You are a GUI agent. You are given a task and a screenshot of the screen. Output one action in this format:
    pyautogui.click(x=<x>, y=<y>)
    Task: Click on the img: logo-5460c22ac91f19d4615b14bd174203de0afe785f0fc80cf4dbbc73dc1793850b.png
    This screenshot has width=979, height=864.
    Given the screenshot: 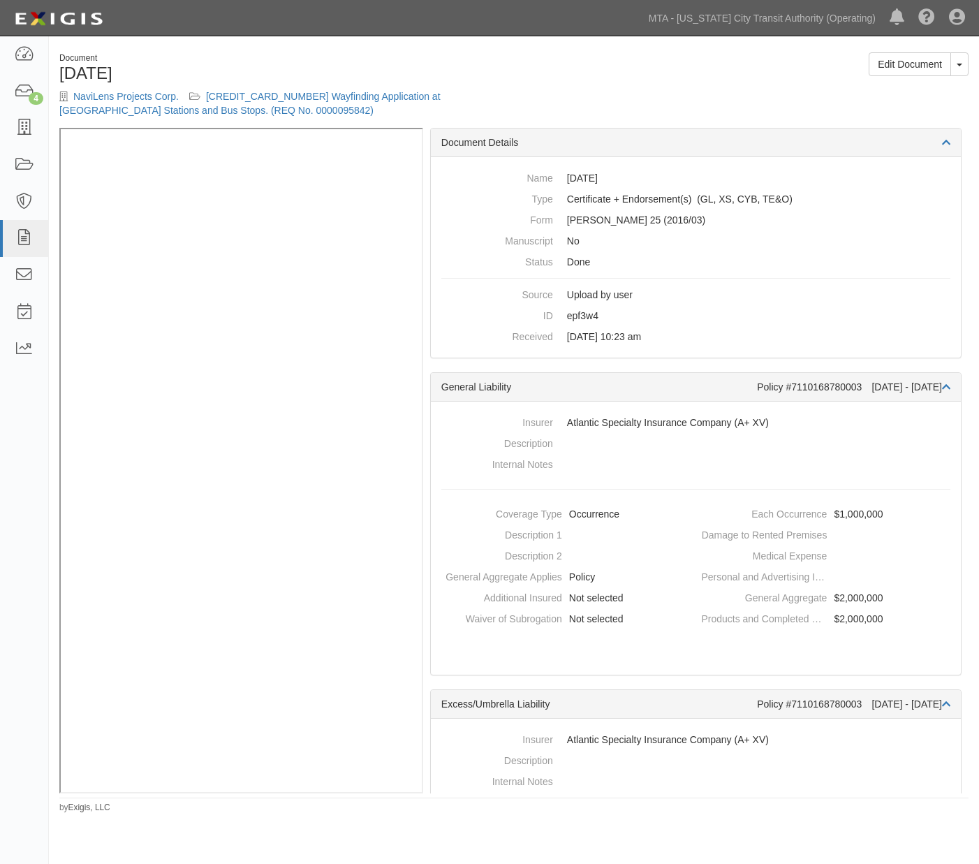 What is the action you would take?
    pyautogui.click(x=59, y=19)
    